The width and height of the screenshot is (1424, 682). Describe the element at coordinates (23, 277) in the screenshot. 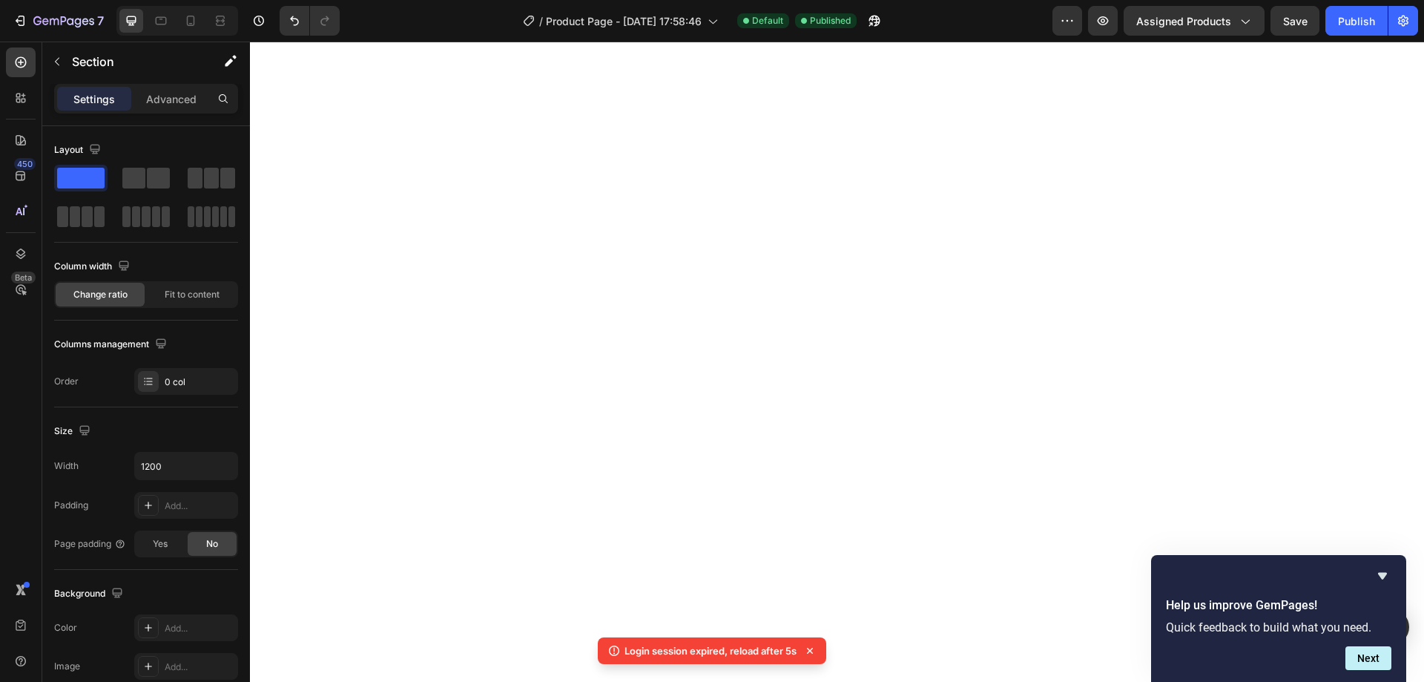

I see `div: Beta` at that location.